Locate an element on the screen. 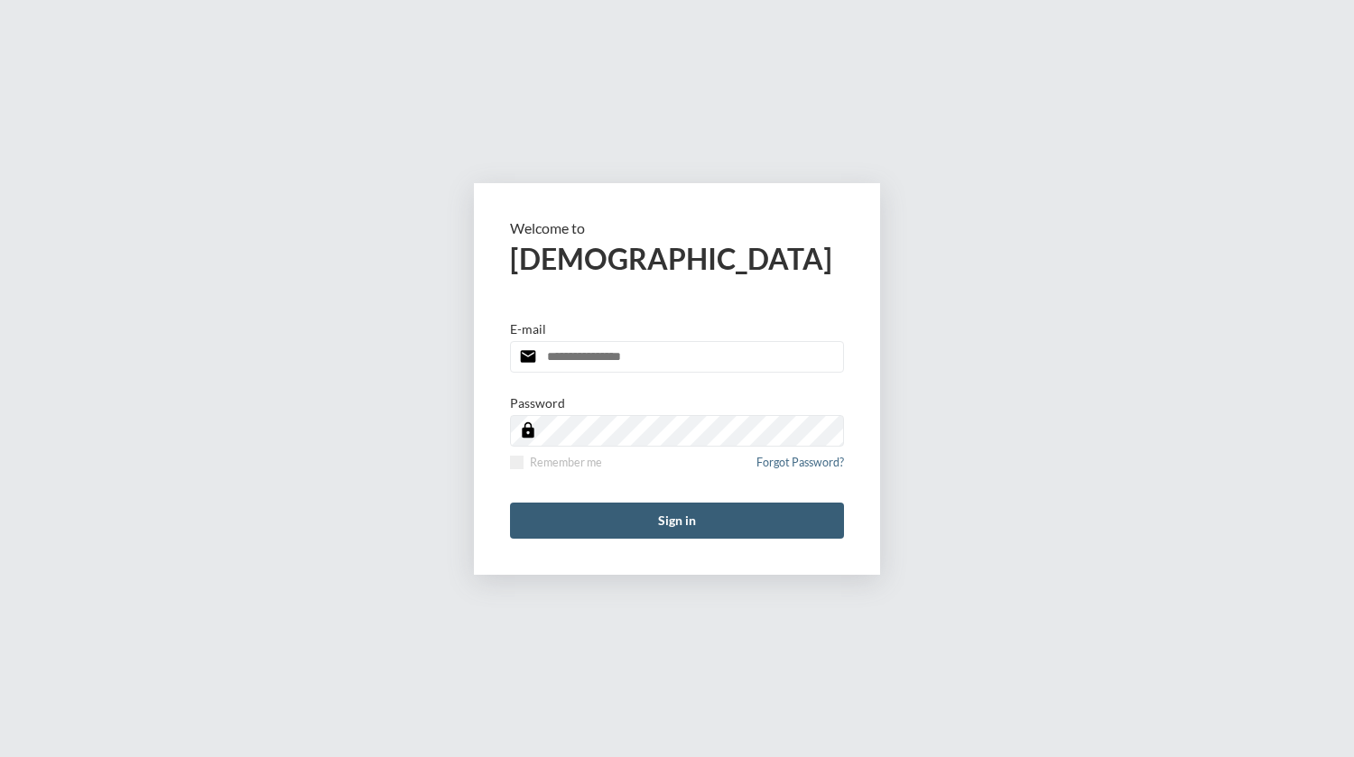 The width and height of the screenshot is (1354, 757). p: E-mail is located at coordinates (528, 329).